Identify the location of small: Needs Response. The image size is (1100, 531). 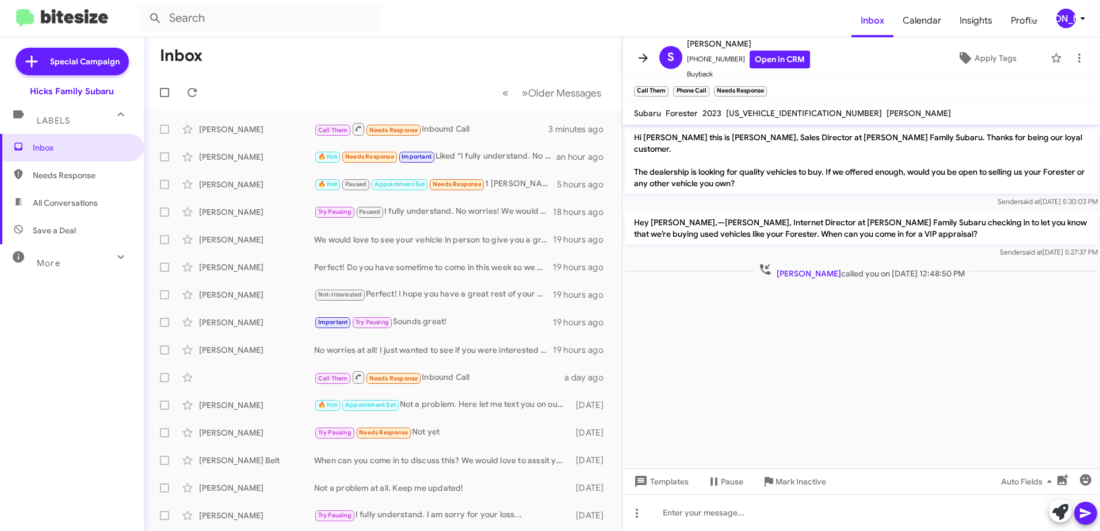
(740, 91).